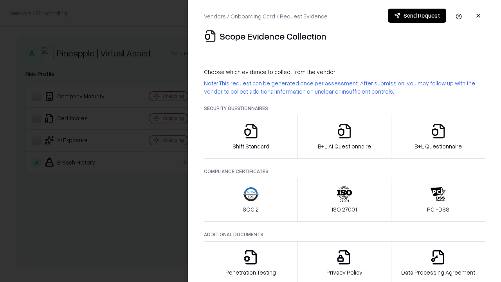 The height and width of the screenshot is (282, 501). I want to click on button: ISO 27001, so click(344, 200).